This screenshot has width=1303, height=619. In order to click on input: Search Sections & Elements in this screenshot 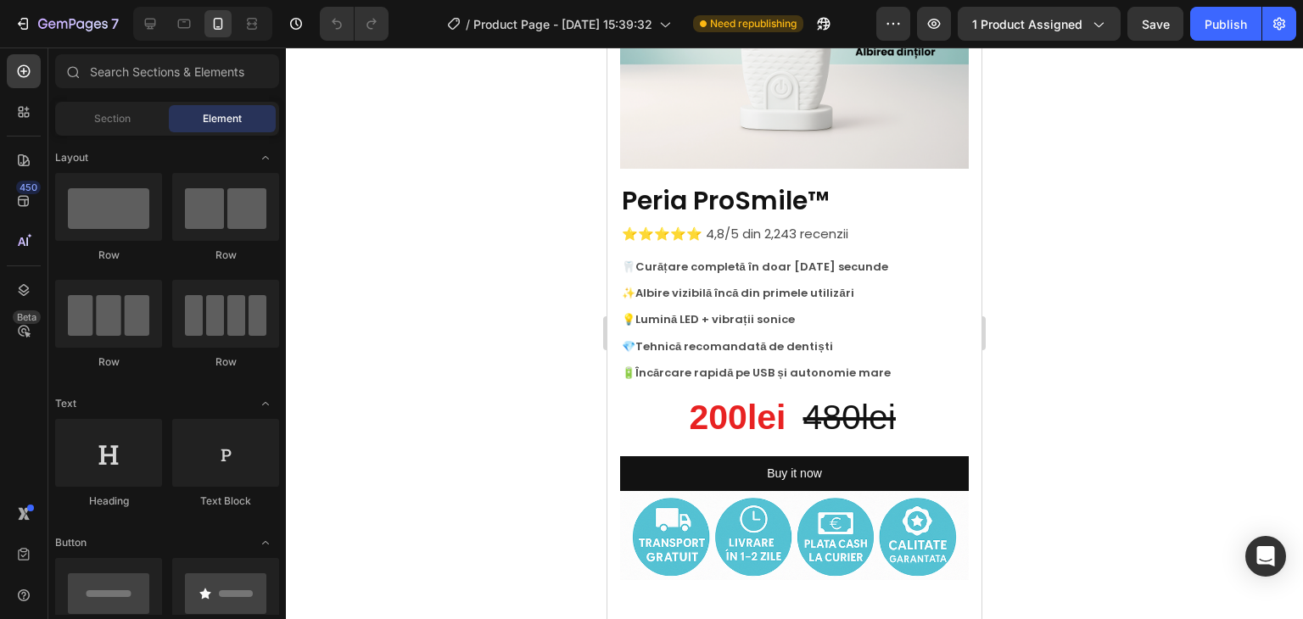, I will do `click(167, 71)`.